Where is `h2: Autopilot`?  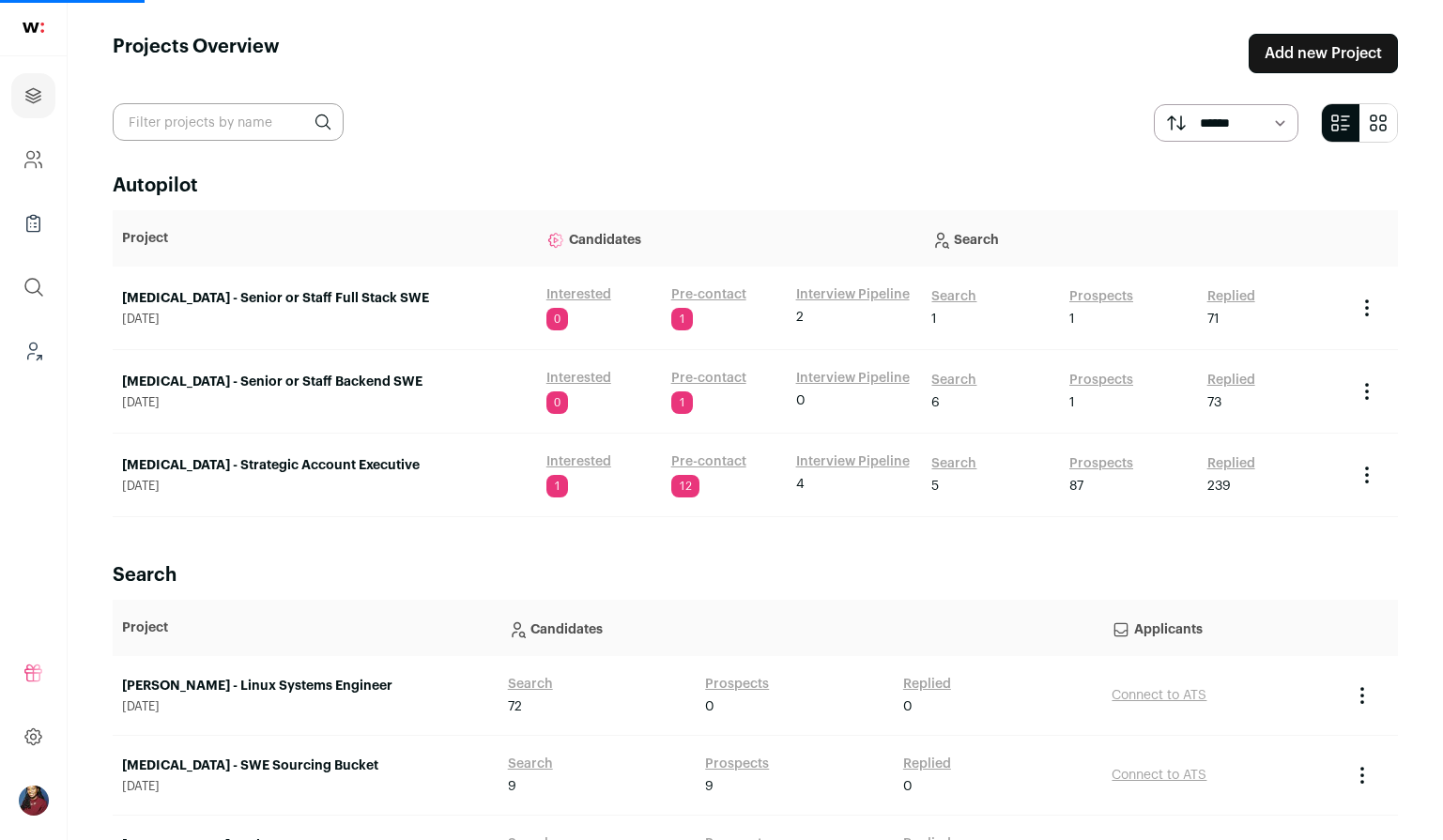 h2: Autopilot is located at coordinates (755, 186).